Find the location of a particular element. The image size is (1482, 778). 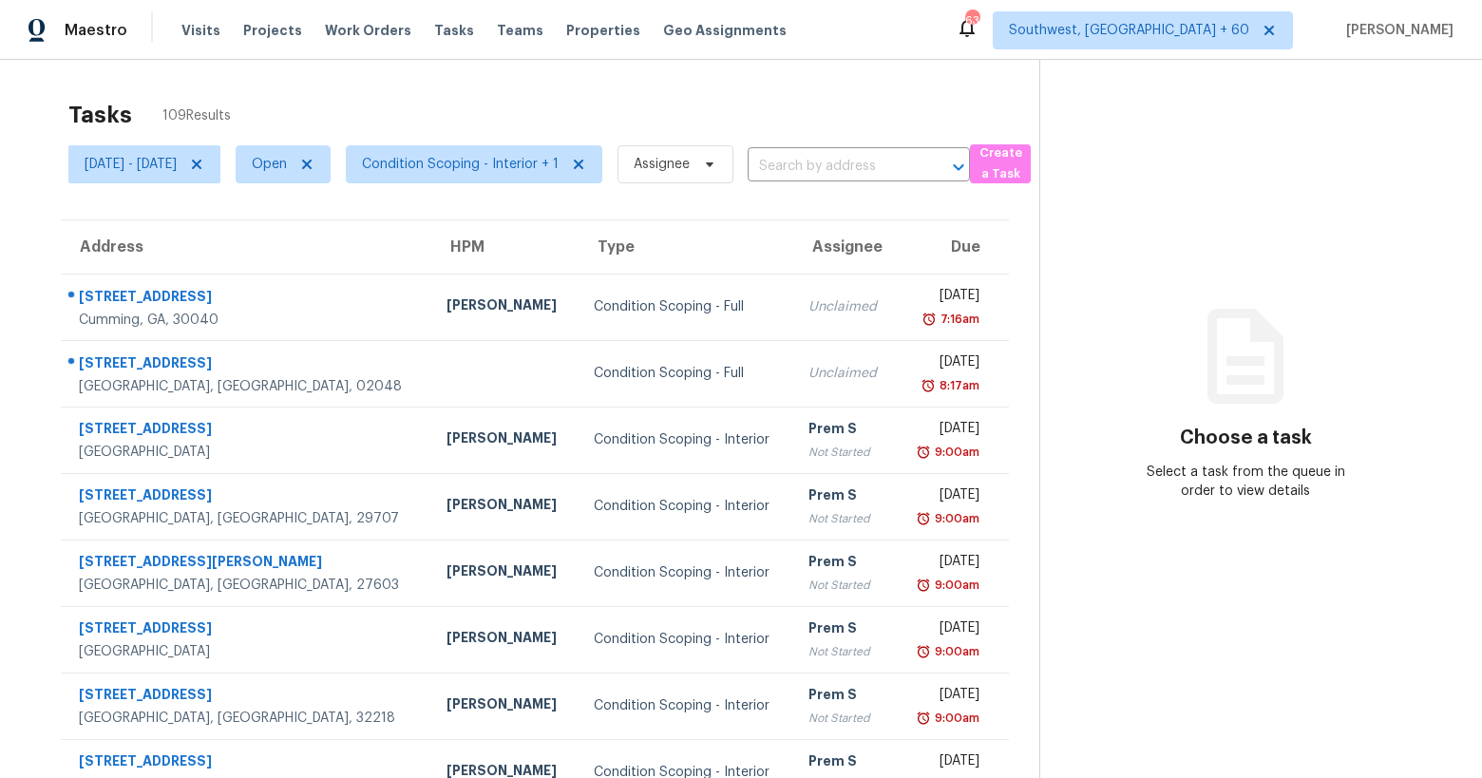

span: Properties is located at coordinates (603, 30).